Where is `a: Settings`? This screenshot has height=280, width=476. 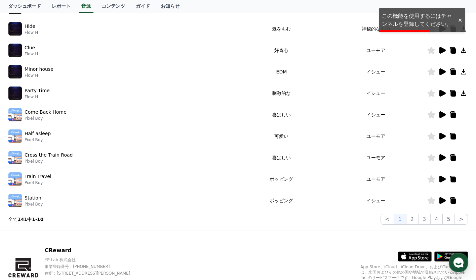
a: Settings is located at coordinates (108, 221).